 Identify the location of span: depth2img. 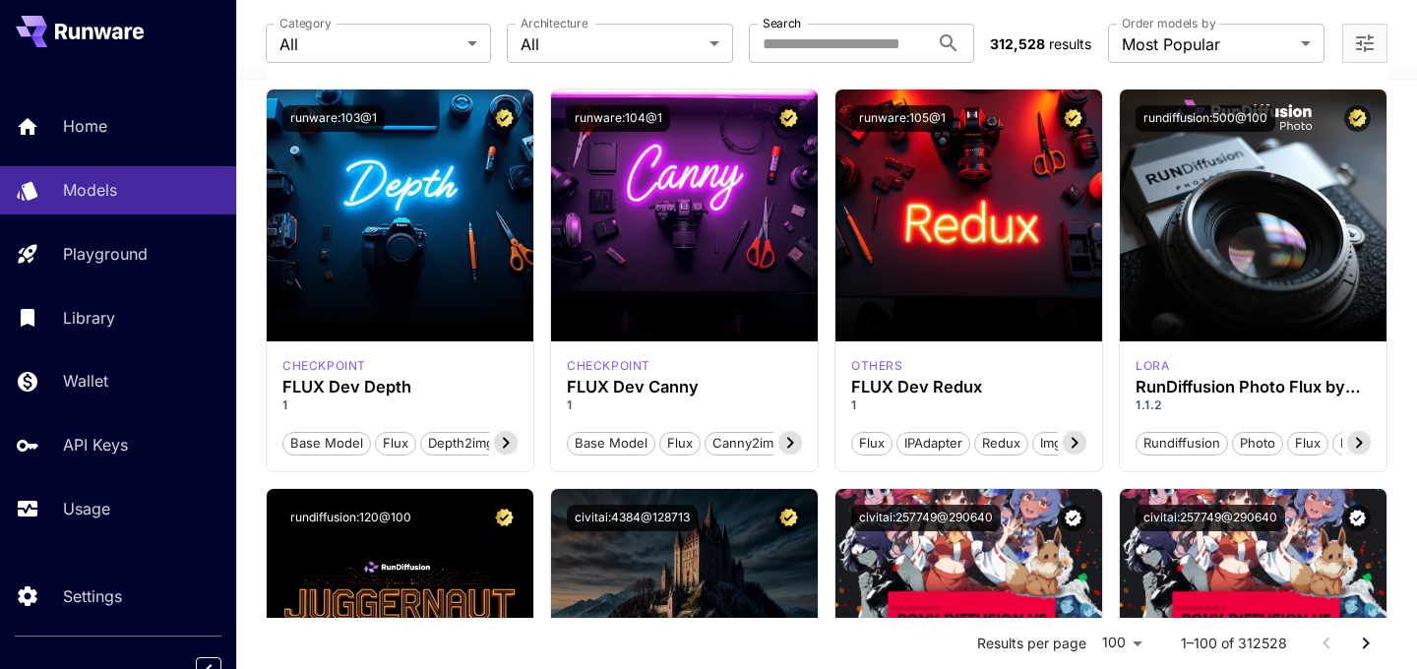
(461, 444).